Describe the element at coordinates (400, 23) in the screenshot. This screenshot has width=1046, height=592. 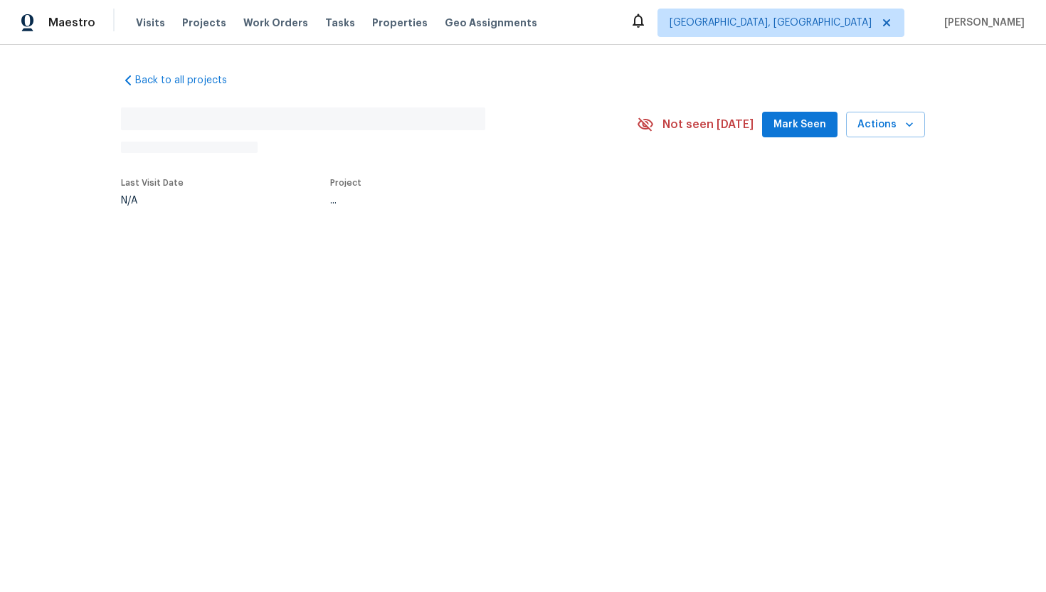
I see `span: Properties` at that location.